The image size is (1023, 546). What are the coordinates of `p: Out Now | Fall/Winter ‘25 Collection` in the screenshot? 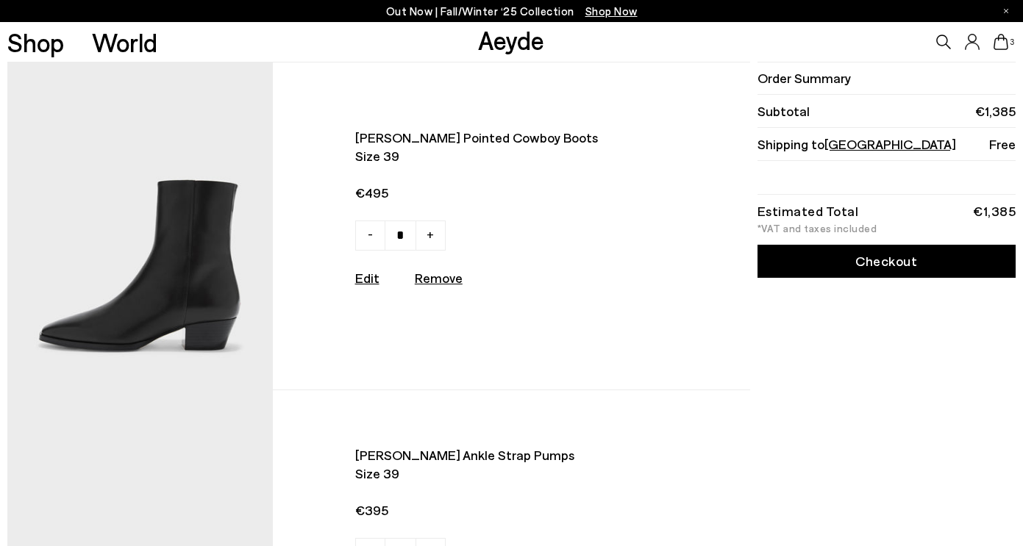 It's located at (512, 11).